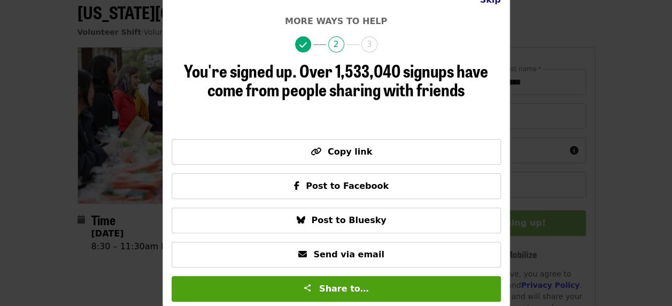 The width and height of the screenshot is (672, 306). What do you see at coordinates (307, 288) in the screenshot?
I see `img: Share` at bounding box center [307, 288].